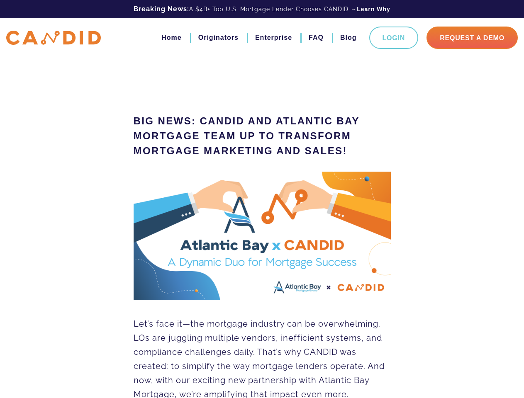 The width and height of the screenshot is (524, 398). Describe the element at coordinates (349, 38) in the screenshot. I see `a: Blog` at that location.